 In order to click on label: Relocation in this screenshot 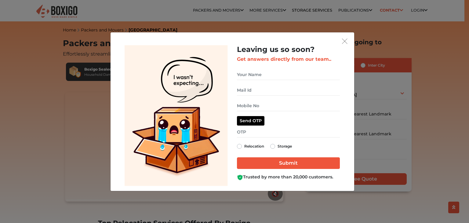, I will do `click(254, 146)`.